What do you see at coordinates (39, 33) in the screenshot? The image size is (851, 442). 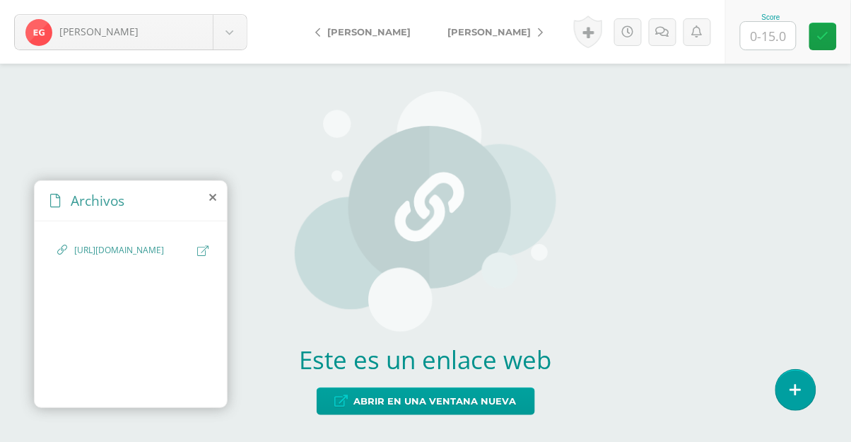 I see `img: 7460483c71e6d84998a15988ea9bd079.png` at bounding box center [39, 33].